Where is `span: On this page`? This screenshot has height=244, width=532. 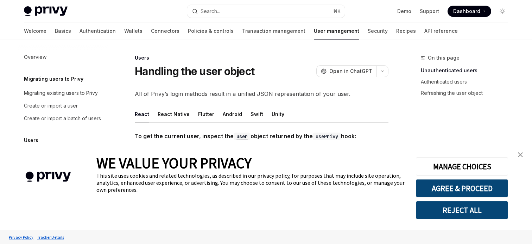 span: On this page is located at coordinates (444, 58).